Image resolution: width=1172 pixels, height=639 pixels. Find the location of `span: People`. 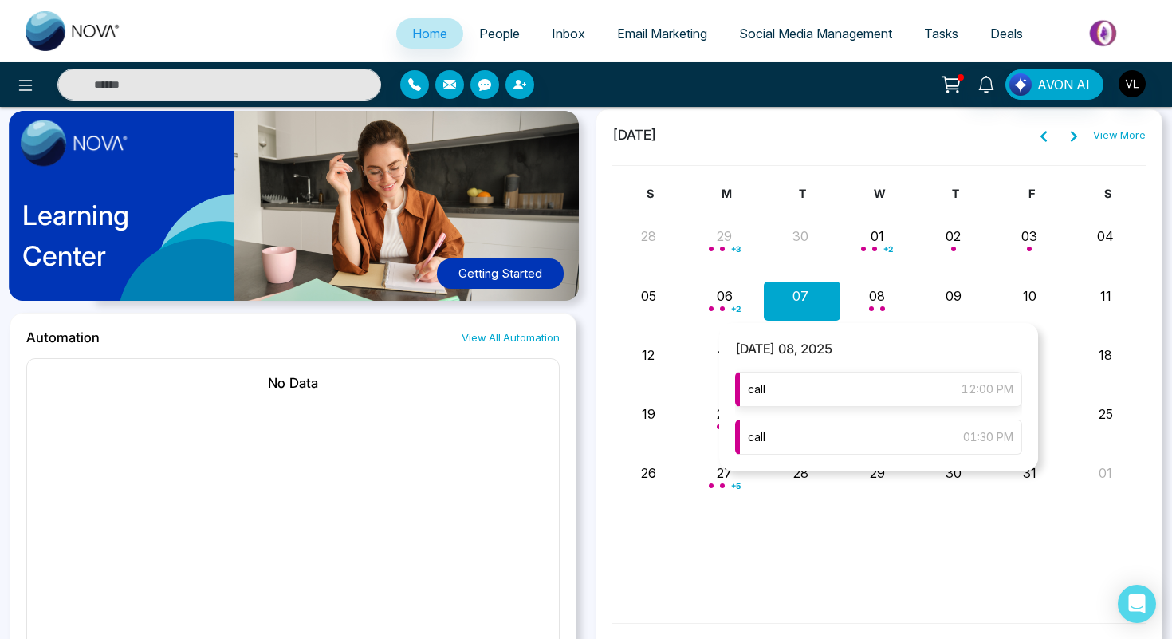

span: People is located at coordinates (499, 33).